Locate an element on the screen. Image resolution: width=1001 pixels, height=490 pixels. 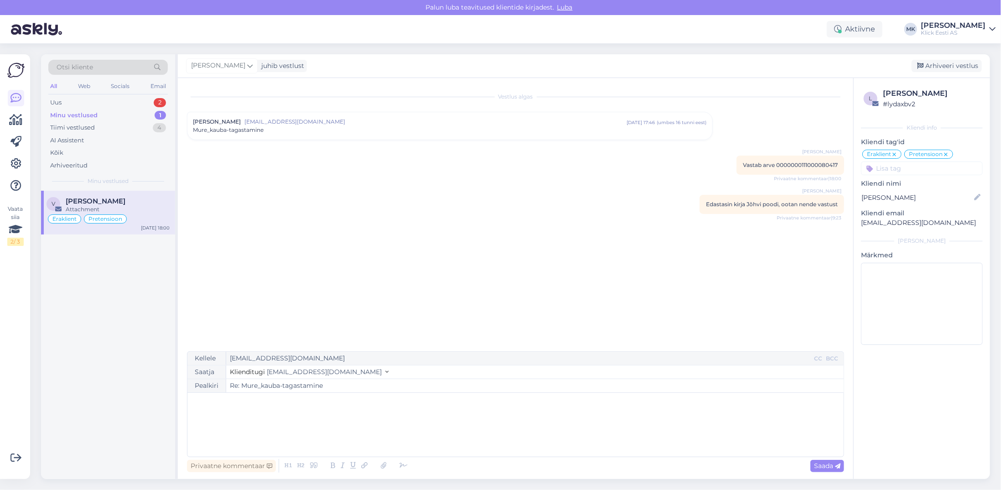
div: Arhiveeri vestlus is located at coordinates (947, 66).